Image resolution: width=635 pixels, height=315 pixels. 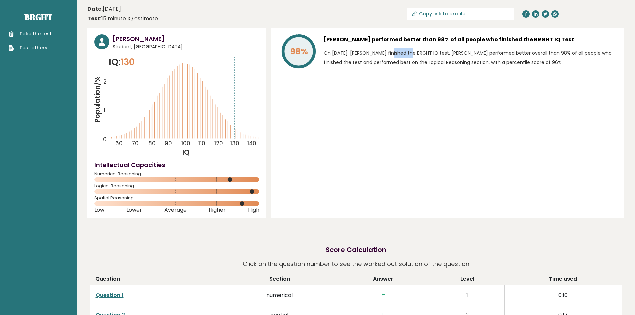 I want to click on a: Question 1, so click(x=110, y=295).